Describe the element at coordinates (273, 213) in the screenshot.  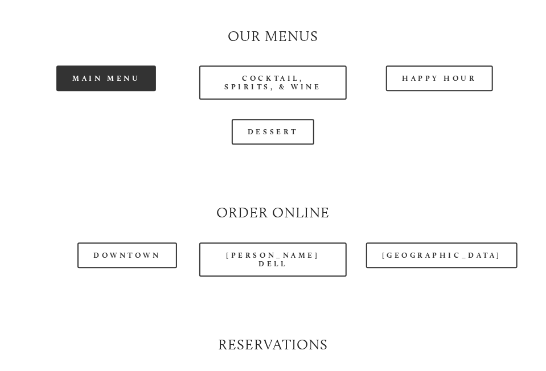
I see `h2: Order Online` at that location.